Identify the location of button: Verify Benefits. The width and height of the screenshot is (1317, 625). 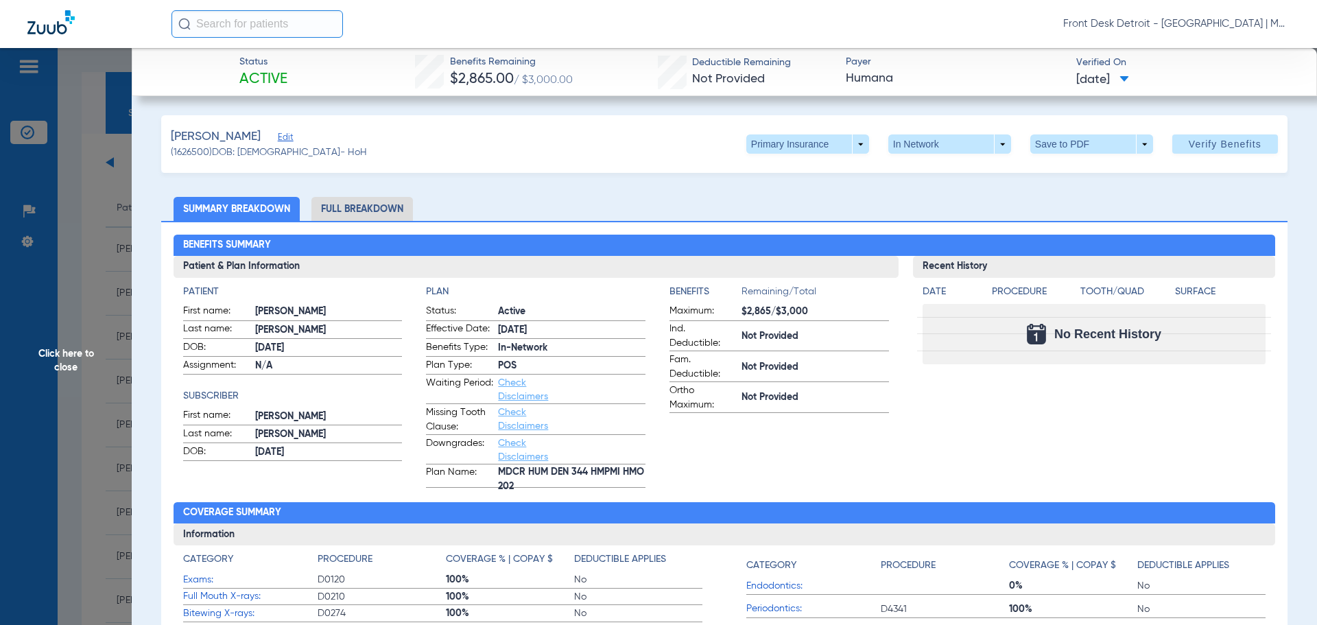
(1225, 144).